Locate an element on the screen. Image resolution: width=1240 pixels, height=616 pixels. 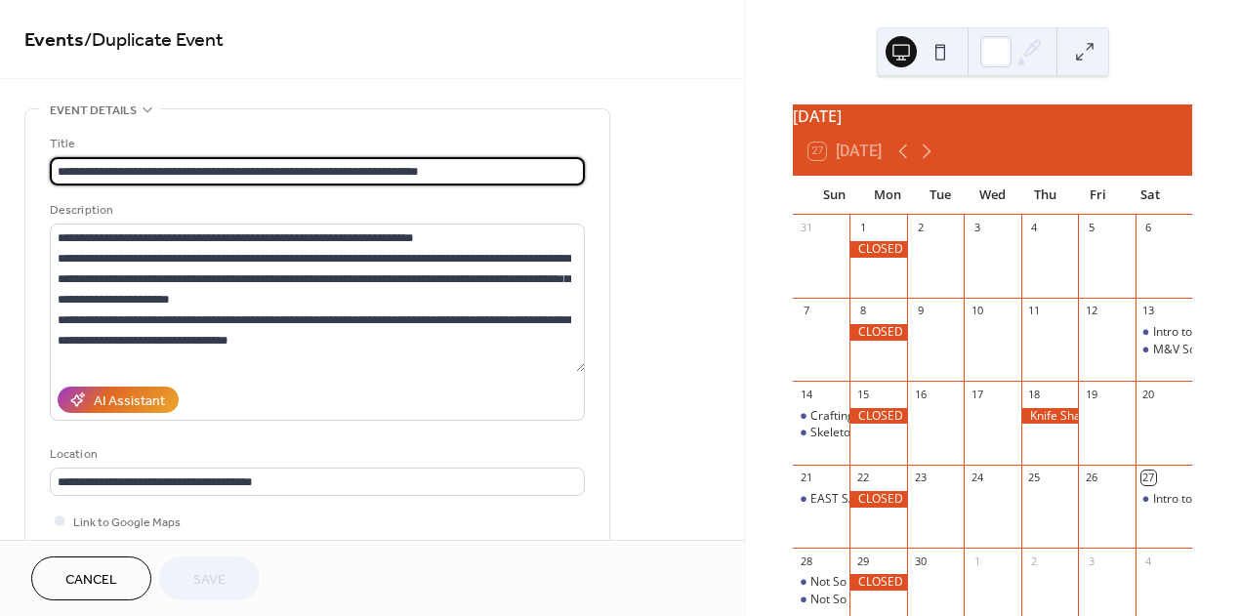
div: M&V Soy Candles & Concrete Studio: Fall Sip & Pour Candlemaking Class, $50 is located at coordinates (1164, 350).